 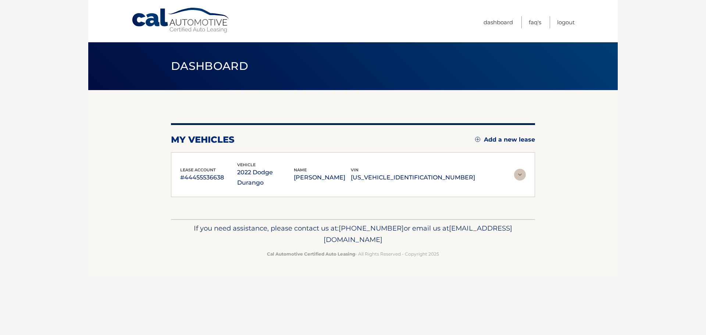 What do you see at coordinates (566, 22) in the screenshot?
I see `a: Logout` at bounding box center [566, 22].